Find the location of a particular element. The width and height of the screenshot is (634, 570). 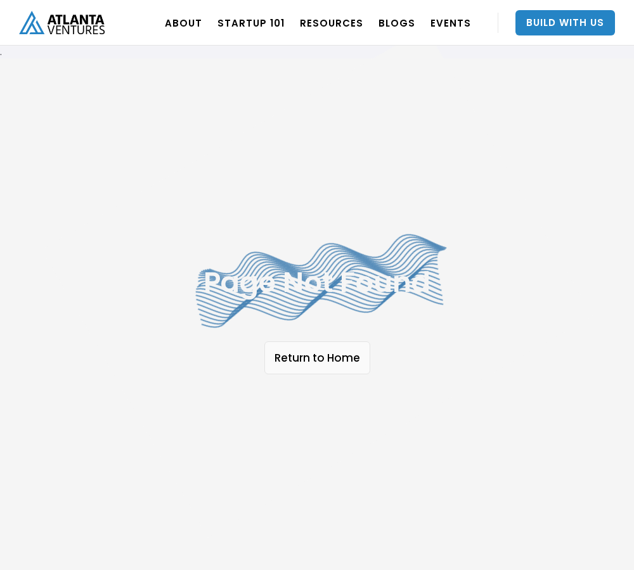

a: Startup 101 is located at coordinates (251, 23).